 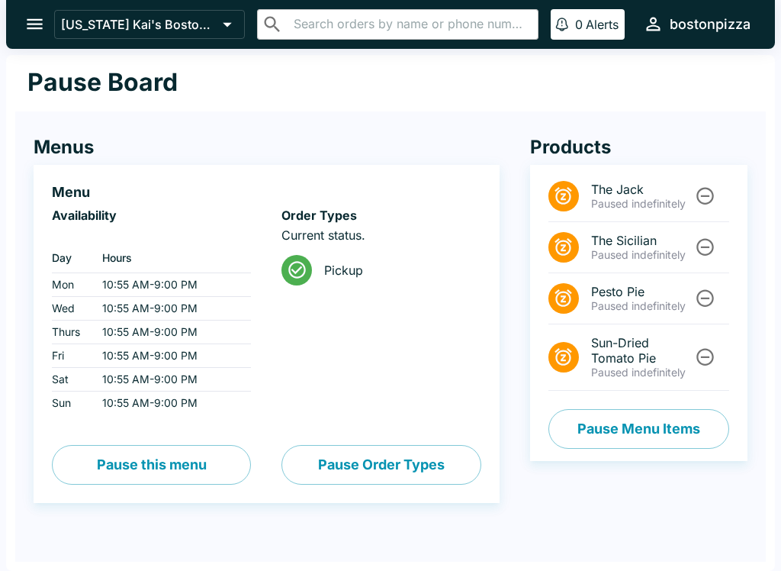 What do you see at coordinates (396, 270) in the screenshot?
I see `span: Pickup` at bounding box center [396, 270].